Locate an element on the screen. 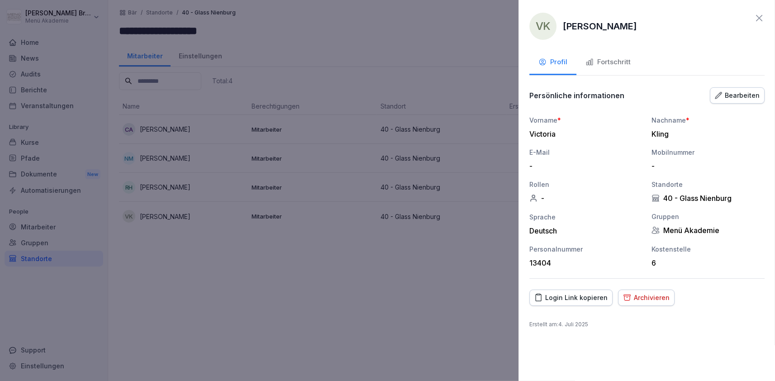  button: Login Link kopieren is located at coordinates (571, 298).